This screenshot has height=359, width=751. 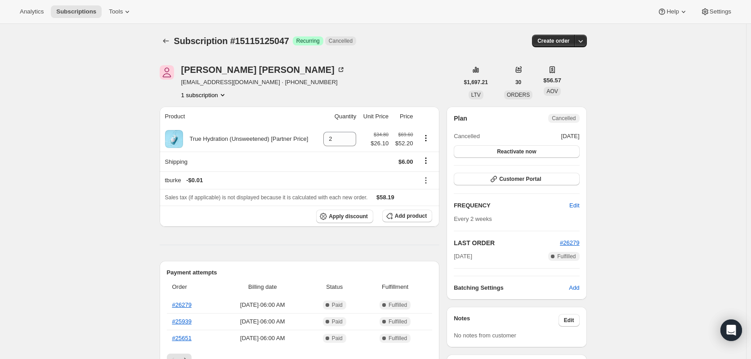 I want to click on h2: Payment attempts, so click(x=300, y=273).